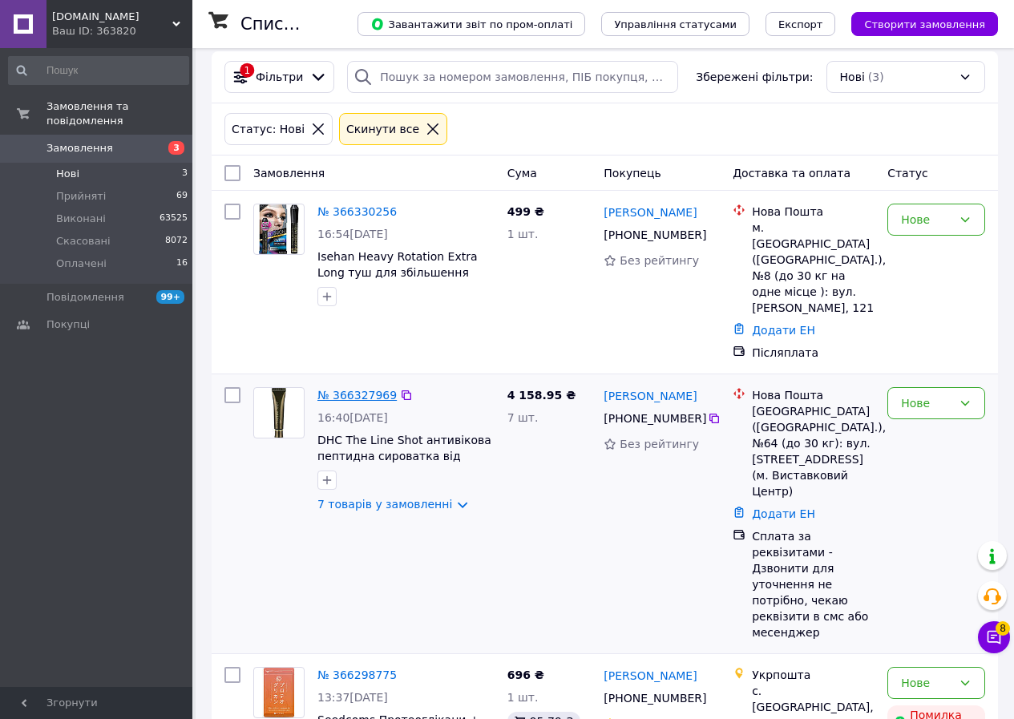  I want to click on span: Виконані, so click(81, 219).